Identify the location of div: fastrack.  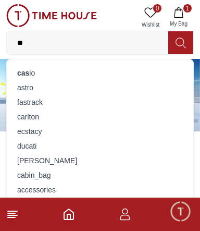
(100, 102).